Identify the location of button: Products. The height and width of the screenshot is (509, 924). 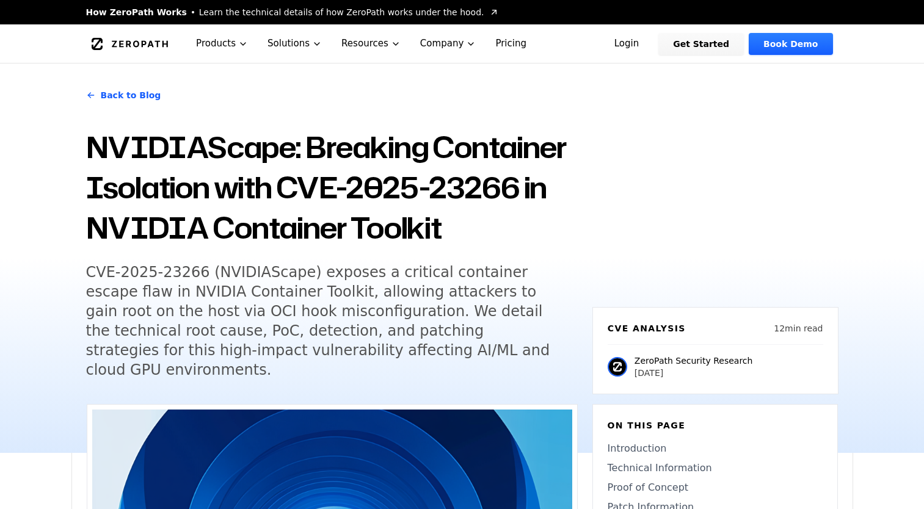
(222, 43).